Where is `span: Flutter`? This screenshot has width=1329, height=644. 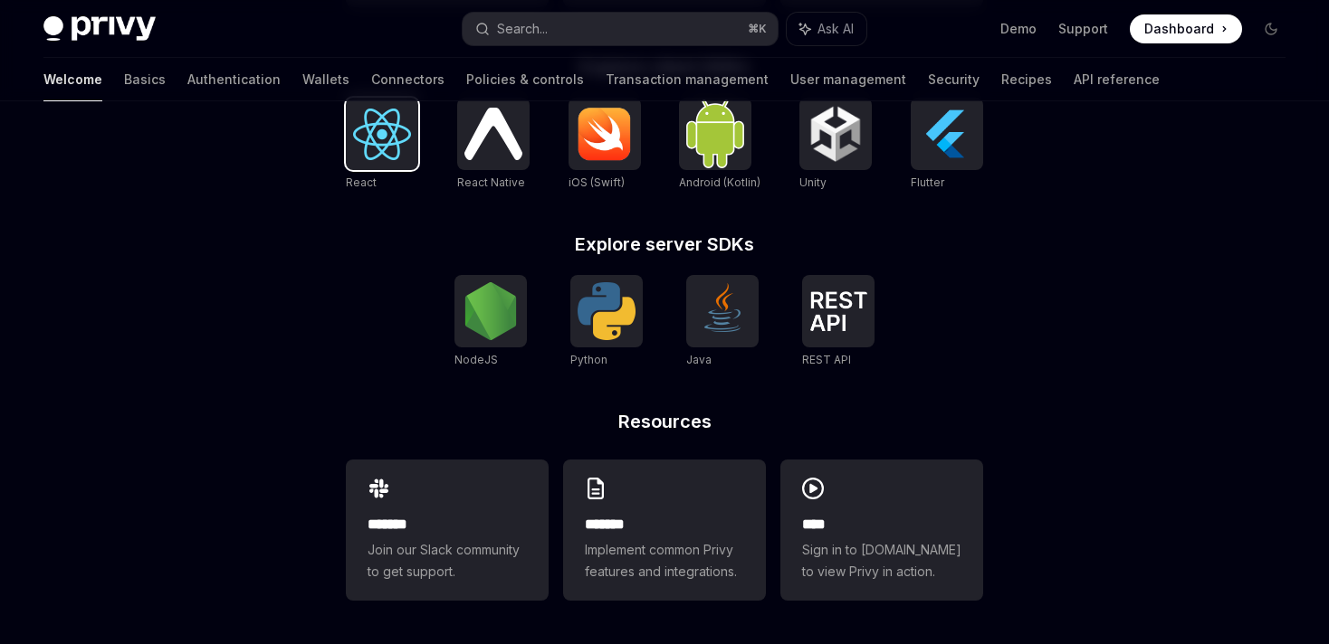 span: Flutter is located at coordinates (927, 182).